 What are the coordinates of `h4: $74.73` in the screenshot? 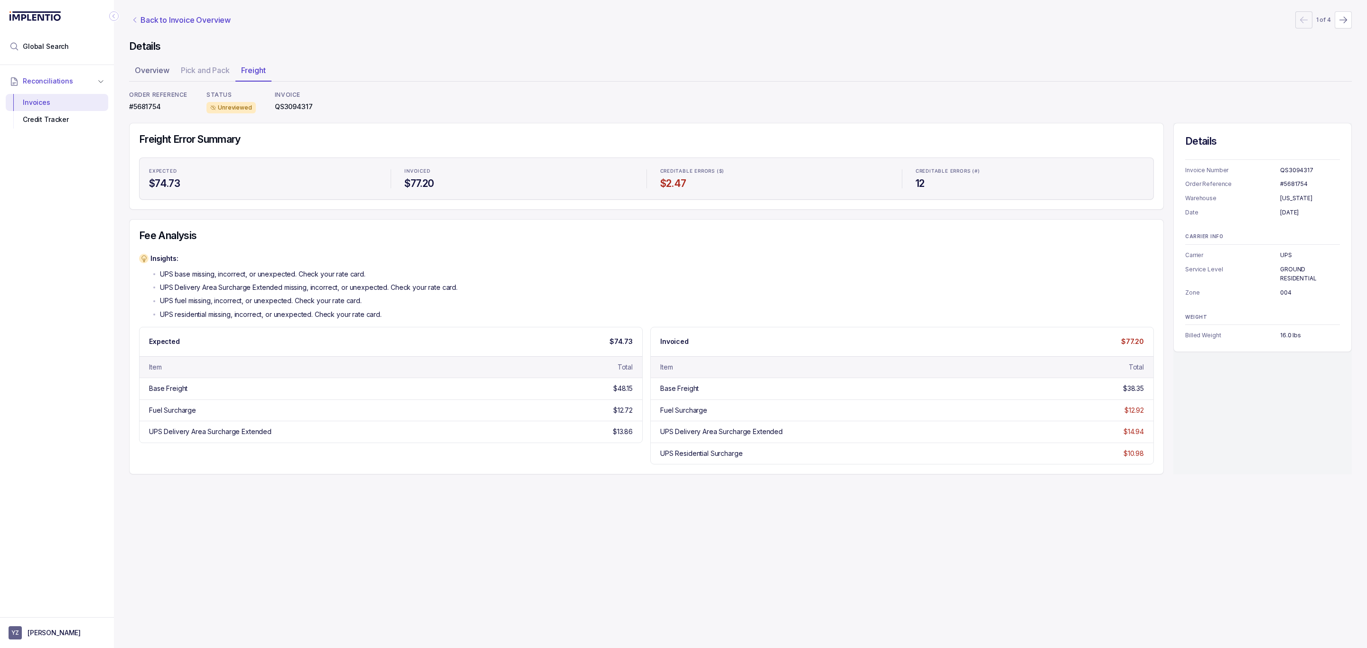 It's located at (263, 184).